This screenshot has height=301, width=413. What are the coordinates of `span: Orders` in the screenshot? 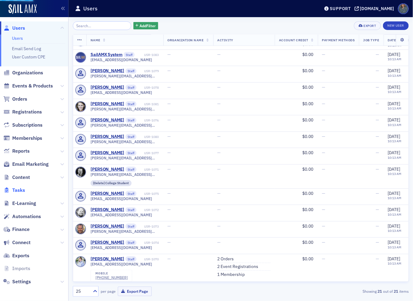 It's located at (20, 99).